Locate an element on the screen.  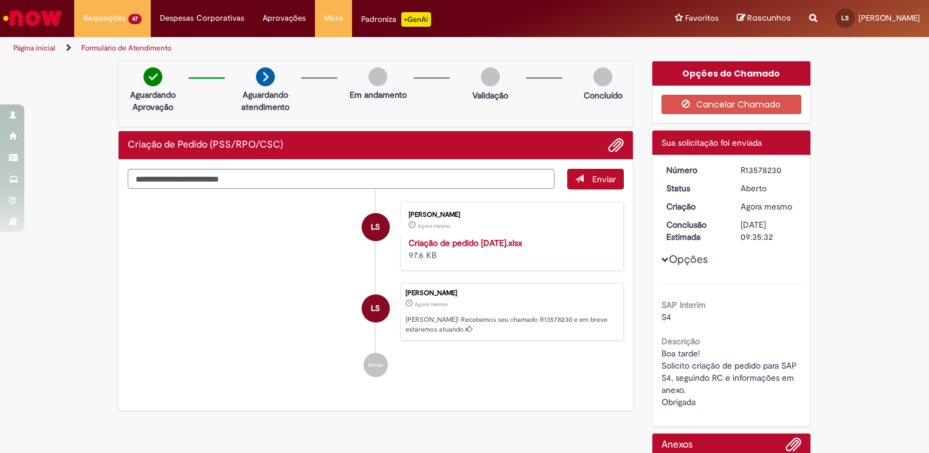
div: 97.6 KB is located at coordinates (509, 249).